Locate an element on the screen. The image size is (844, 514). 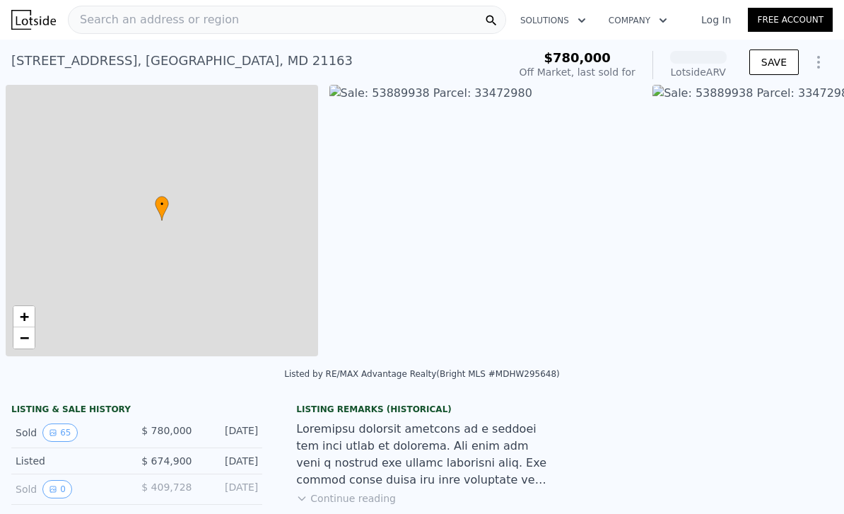
span: $ 409,728 is located at coordinates (166, 487).